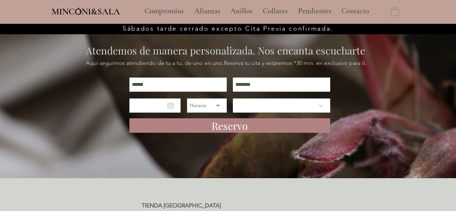 The height and width of the screenshot is (211, 456). I want to click on span: MINCONI&SALA, so click(86, 12).